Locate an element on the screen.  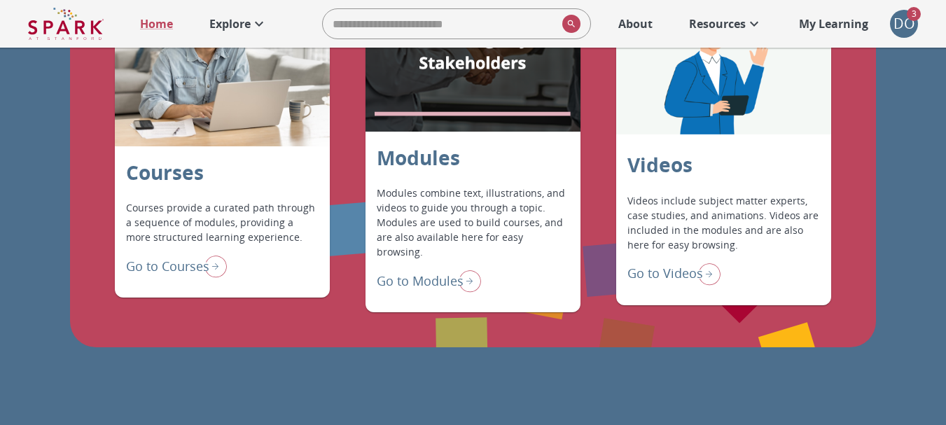
p: Videos include subject matter experts, case studies, and animations. Videos are included in the m... is located at coordinates (723, 223).